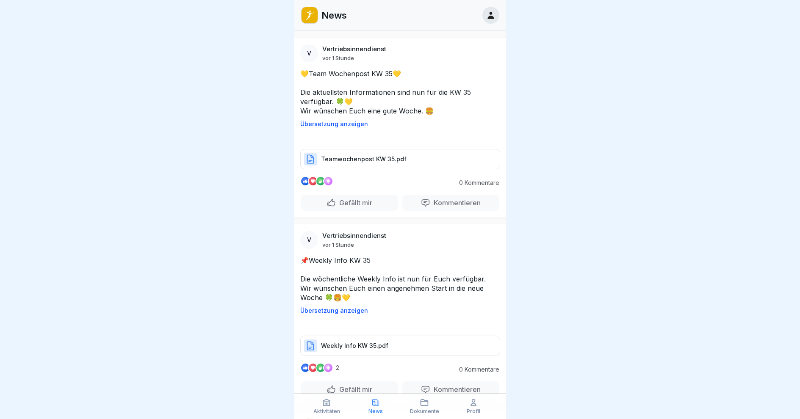  Describe the element at coordinates (400, 350) in the screenshot. I see `a: Weekly Info KW 35.pdf` at that location.